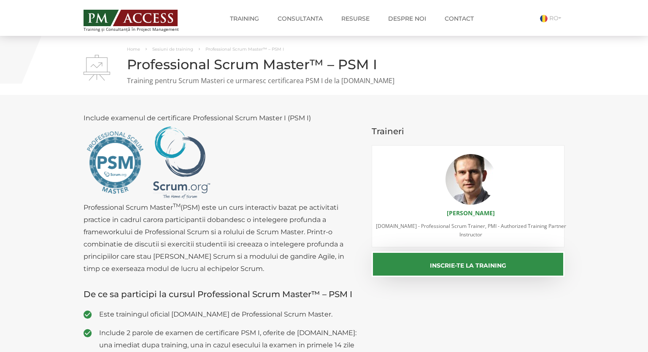 The height and width of the screenshot is (352, 648). What do you see at coordinates (97, 67) in the screenshot?
I see `img: Professional Scrum Master™ – PSM I` at bounding box center [97, 67].